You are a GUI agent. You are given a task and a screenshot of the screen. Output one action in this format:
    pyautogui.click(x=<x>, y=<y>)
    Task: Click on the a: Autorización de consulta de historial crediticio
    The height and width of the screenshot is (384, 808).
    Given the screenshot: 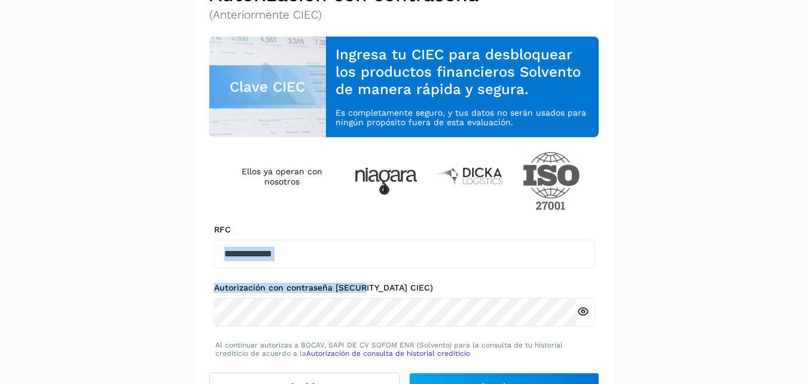 What is the action you would take?
    pyautogui.click(x=388, y=353)
    